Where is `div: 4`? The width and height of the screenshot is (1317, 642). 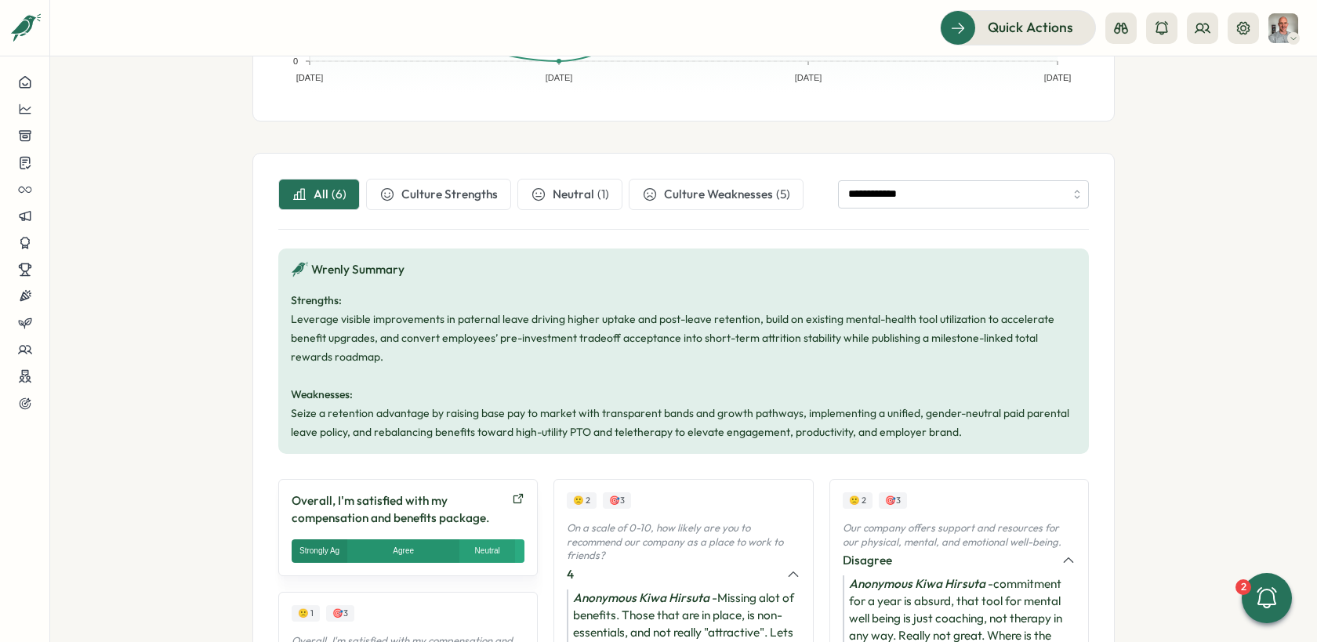
div: 4 is located at coordinates (671, 575).